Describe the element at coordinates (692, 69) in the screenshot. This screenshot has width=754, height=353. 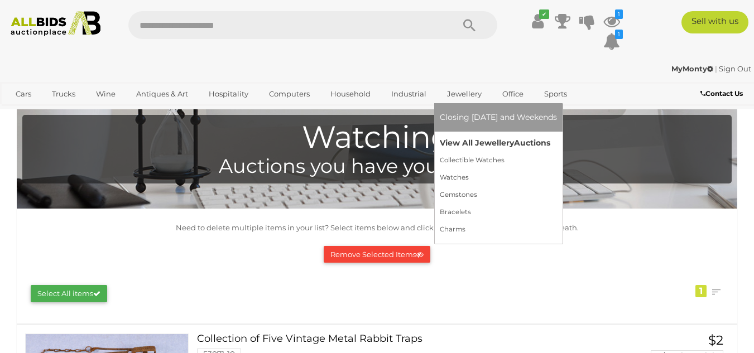
I see `strong: MyMonty` at that location.